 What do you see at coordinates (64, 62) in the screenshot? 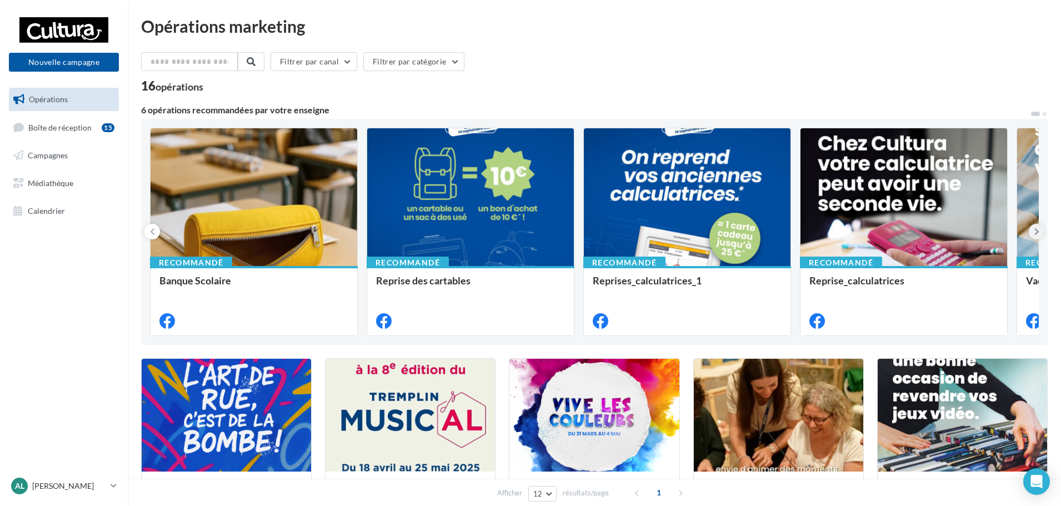
I see `button: Nouvelle campagne` at bounding box center [64, 62].